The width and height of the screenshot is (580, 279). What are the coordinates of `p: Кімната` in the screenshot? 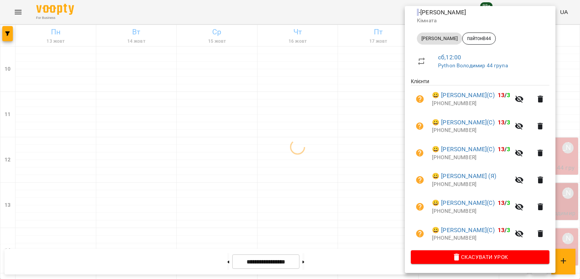 It's located at (480, 21).